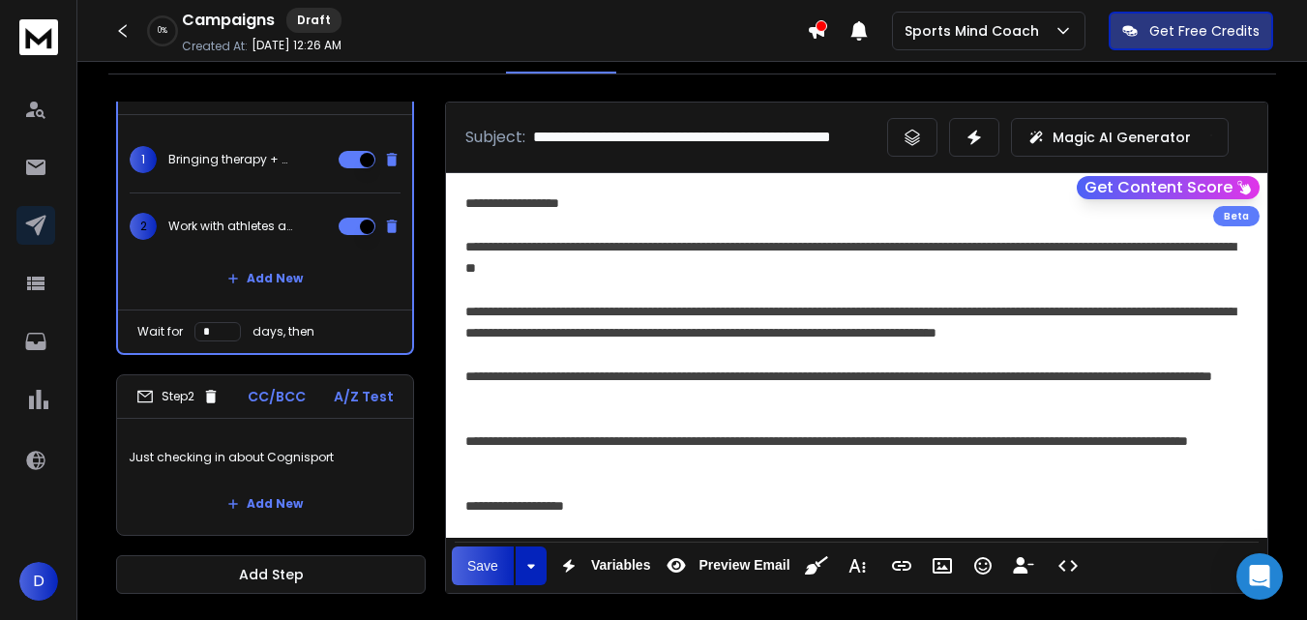 Image resolution: width=1307 pixels, height=620 pixels. Describe the element at coordinates (1237, 216) in the screenshot. I see `div: Beta` at that location.